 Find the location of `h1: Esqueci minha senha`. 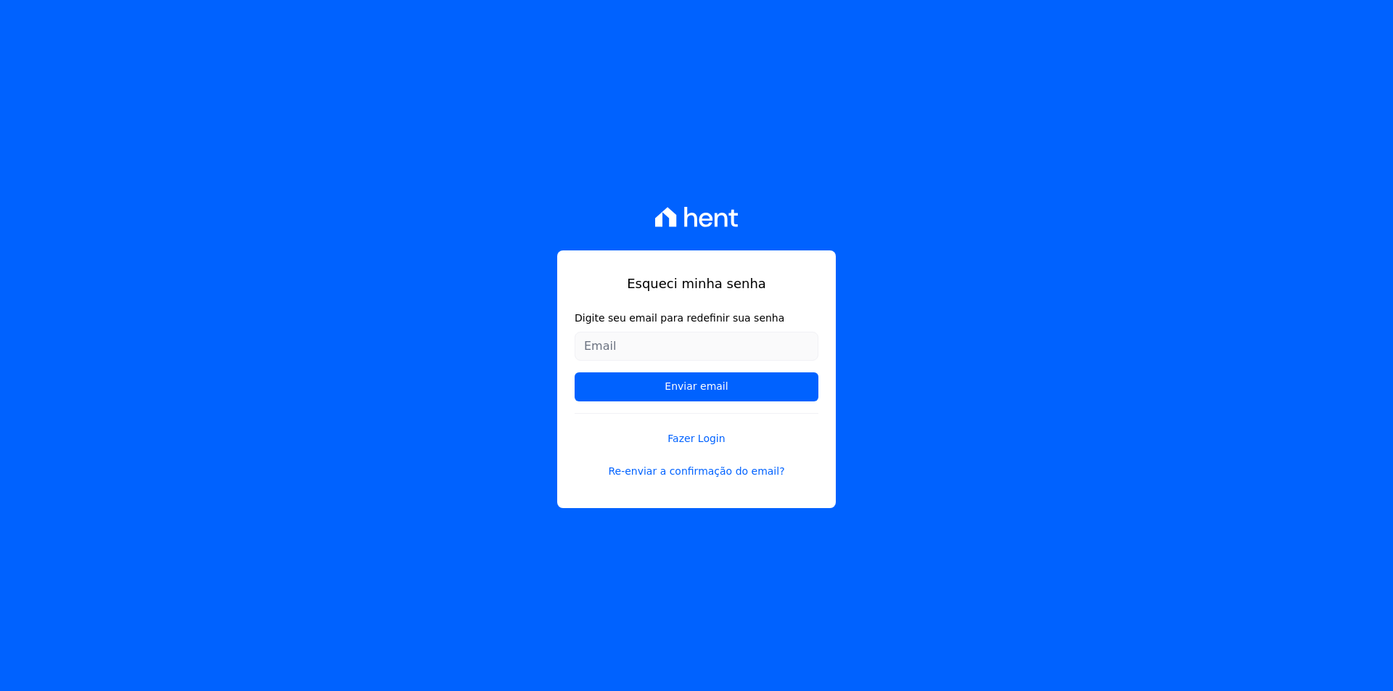

h1: Esqueci minha senha is located at coordinates (697, 283).